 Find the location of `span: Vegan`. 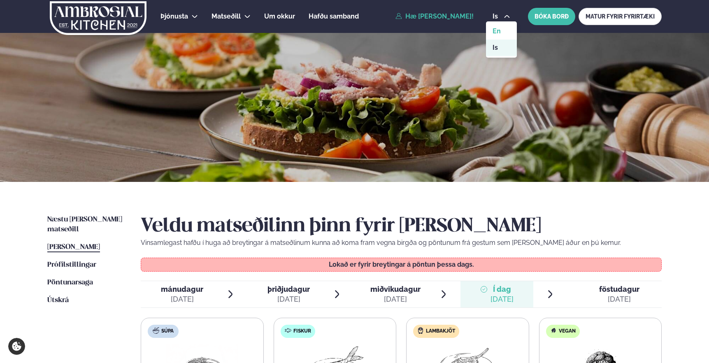

span: Vegan is located at coordinates (567, 331).